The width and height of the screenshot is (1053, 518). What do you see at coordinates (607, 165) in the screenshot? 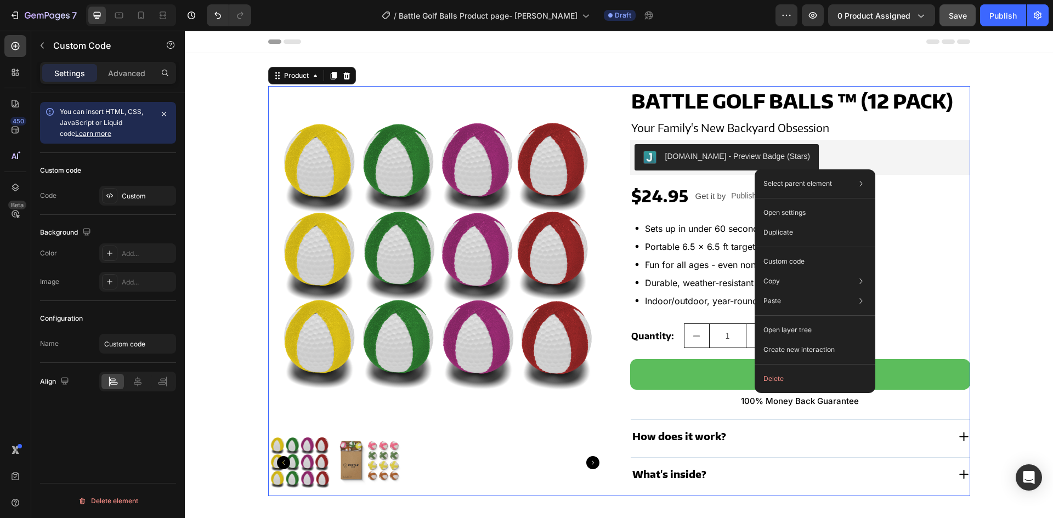
I see `p: Publish the page to see the content.` at bounding box center [607, 165].